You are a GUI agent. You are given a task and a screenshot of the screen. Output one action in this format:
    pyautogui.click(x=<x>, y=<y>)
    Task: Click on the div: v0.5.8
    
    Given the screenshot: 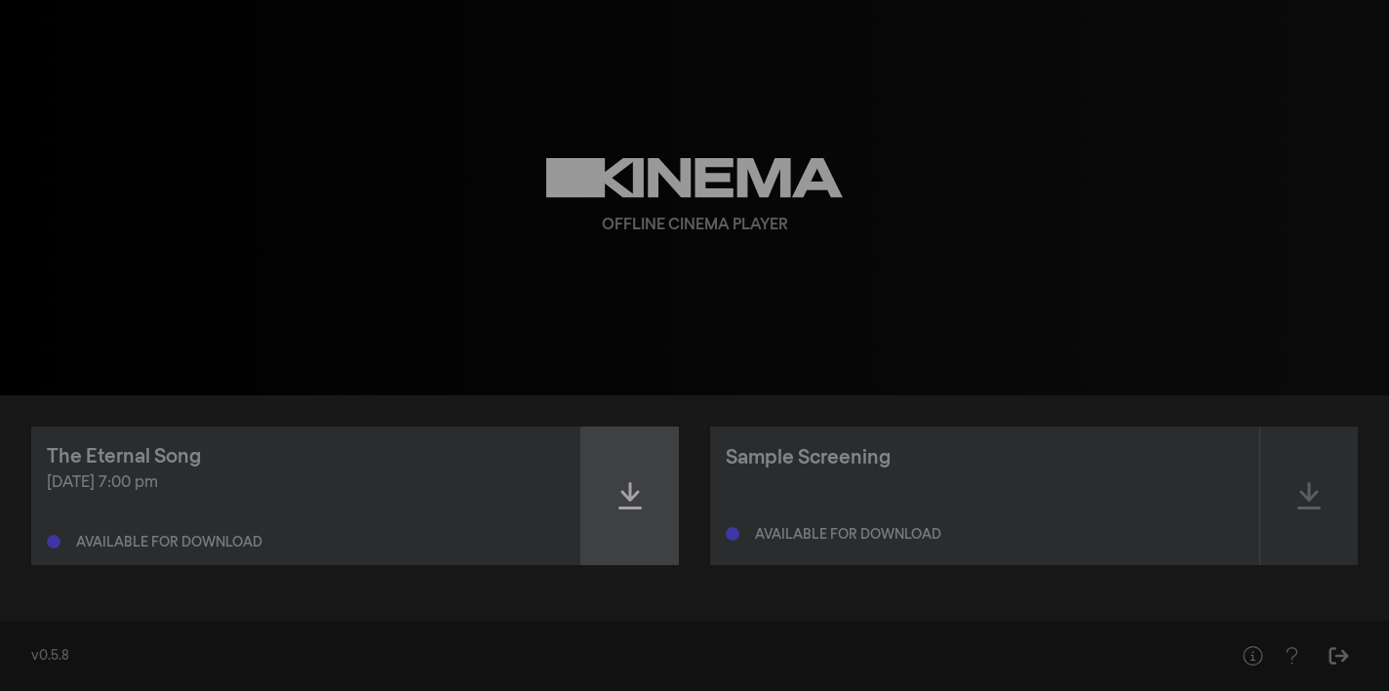 What is the action you would take?
    pyautogui.click(x=613, y=655)
    